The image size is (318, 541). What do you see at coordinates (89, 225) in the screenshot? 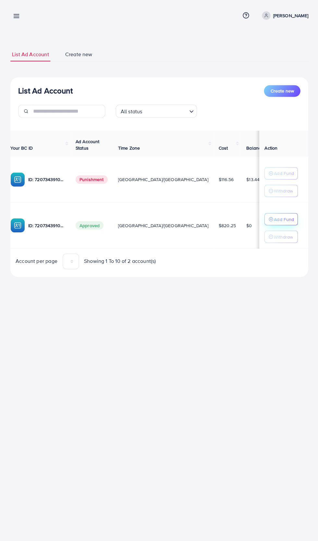
I see `span: Approved` at bounding box center [89, 225].